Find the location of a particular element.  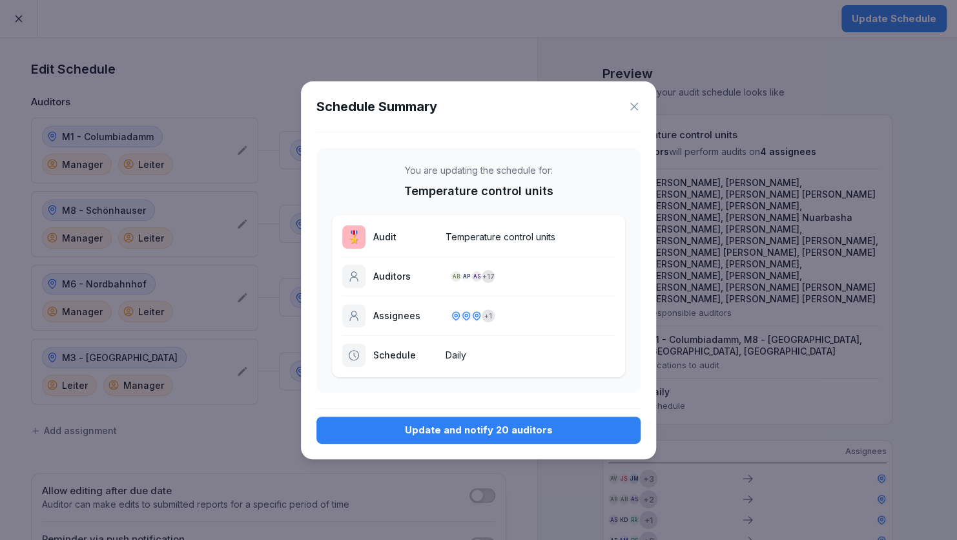

button: Update and notify 20 auditors is located at coordinates (479, 430).